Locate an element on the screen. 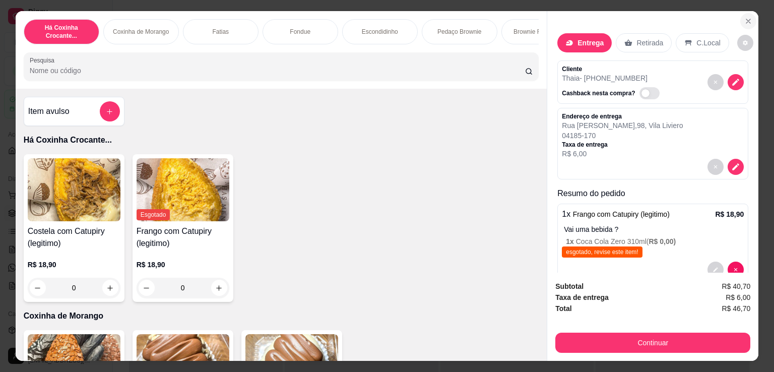 Image resolution: width=774 pixels, height=372 pixels. p: Cashback nesta compra? is located at coordinates (598, 93).